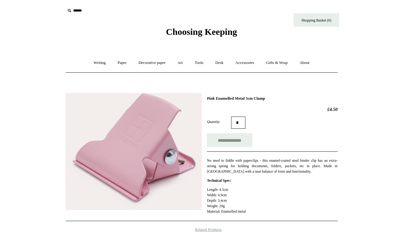  Describe the element at coordinates (201, 230) in the screenshot. I see `h4: Related Products` at that location.